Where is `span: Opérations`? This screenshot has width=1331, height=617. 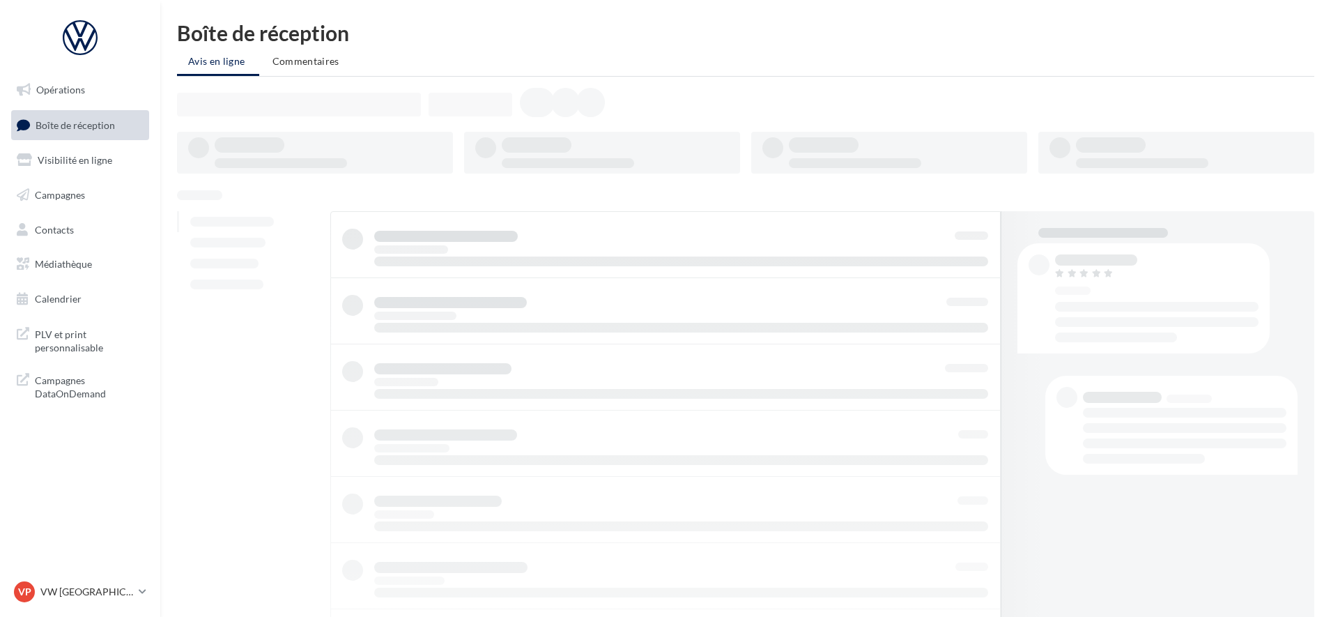
span: Opérations is located at coordinates (61, 89).